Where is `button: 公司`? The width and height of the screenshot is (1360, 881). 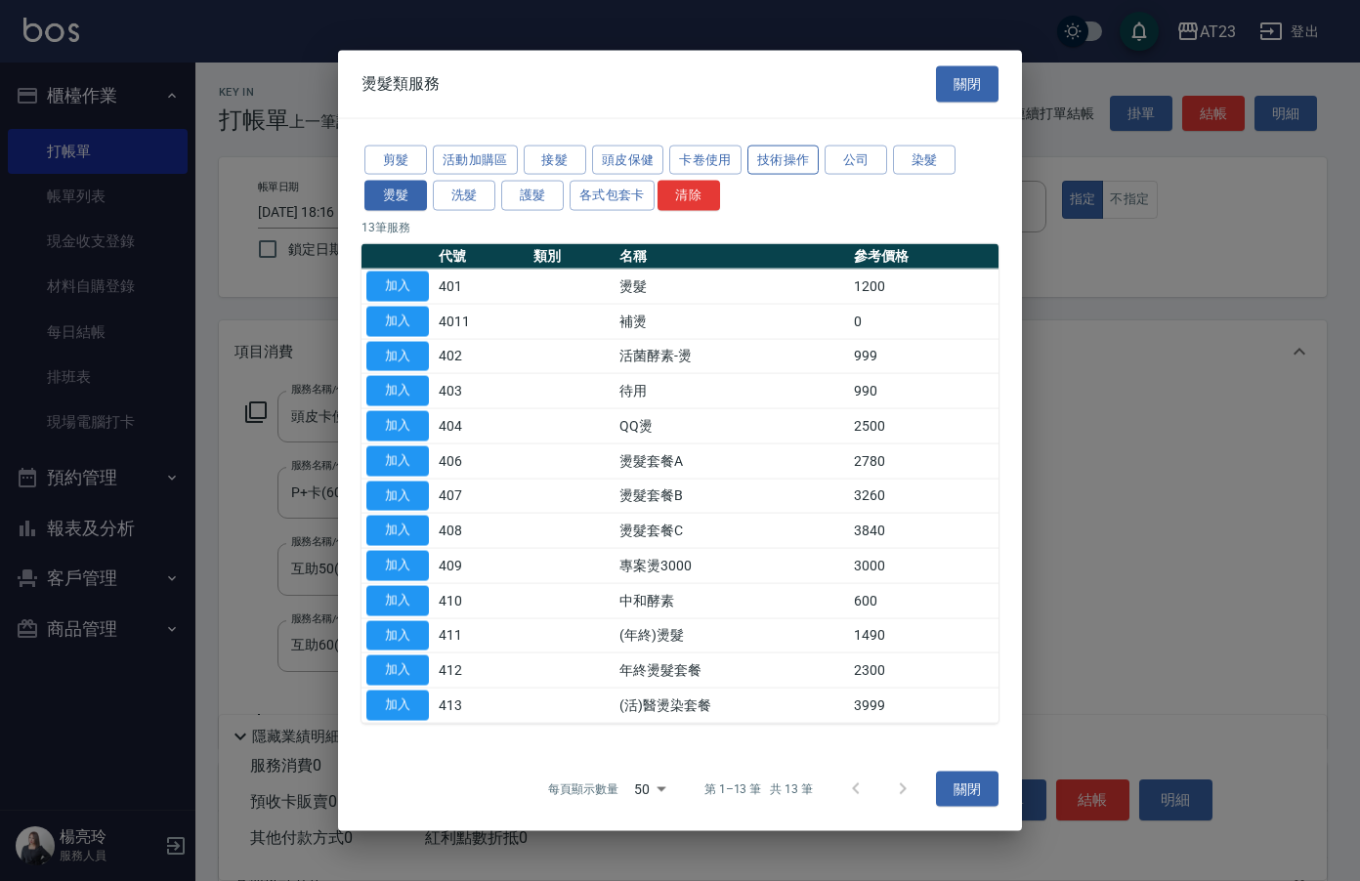 button: 公司 is located at coordinates (856, 159).